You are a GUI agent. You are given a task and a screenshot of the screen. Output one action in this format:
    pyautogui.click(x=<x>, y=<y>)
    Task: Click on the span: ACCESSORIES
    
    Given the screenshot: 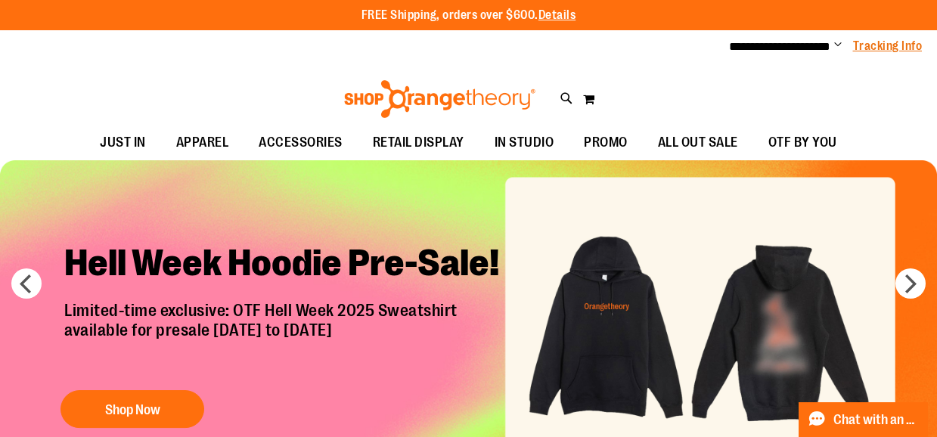 What is the action you would take?
    pyautogui.click(x=300, y=142)
    